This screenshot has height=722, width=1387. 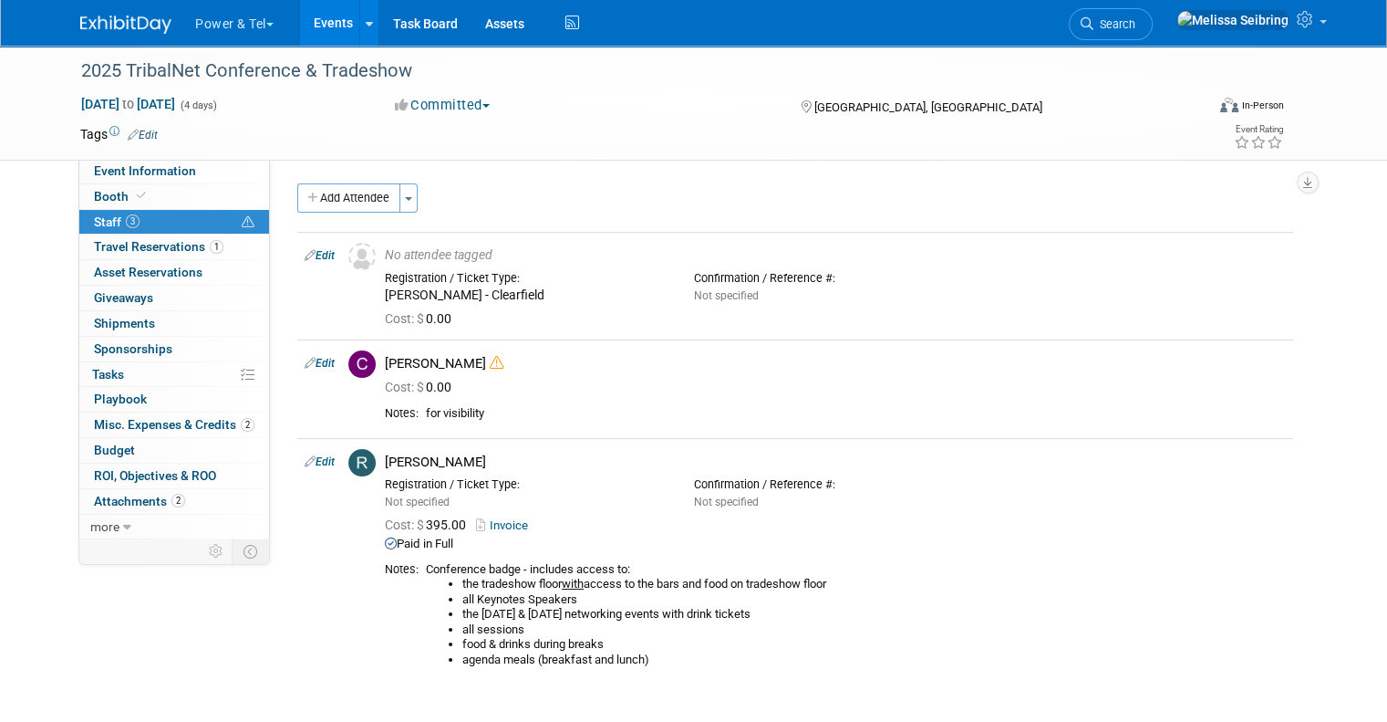 What do you see at coordinates (216, 246) in the screenshot?
I see `span: 1` at bounding box center [216, 246].